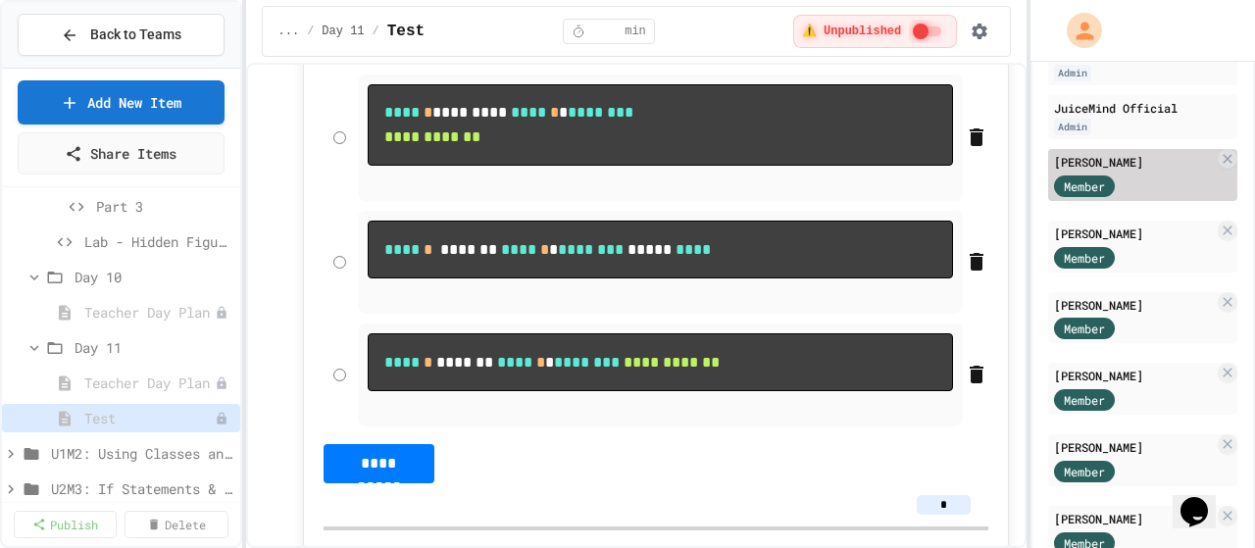 The height and width of the screenshot is (548, 1255). Describe the element at coordinates (158, 241) in the screenshot. I see `span: Lab - Hidden Figures: Launch Weight Calculator` at that location.